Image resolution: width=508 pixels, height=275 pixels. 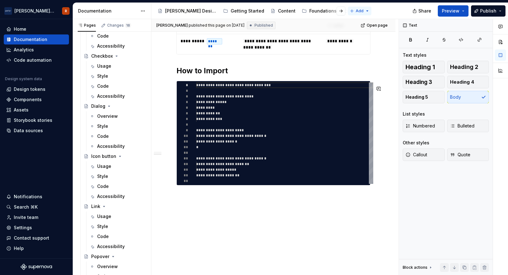 I want to click on a: Content, so click(x=283, y=11).